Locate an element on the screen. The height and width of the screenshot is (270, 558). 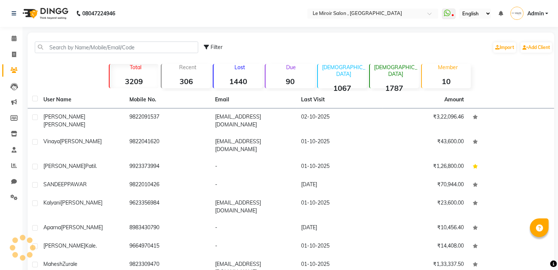
strong: 306 is located at coordinates (186, 81).